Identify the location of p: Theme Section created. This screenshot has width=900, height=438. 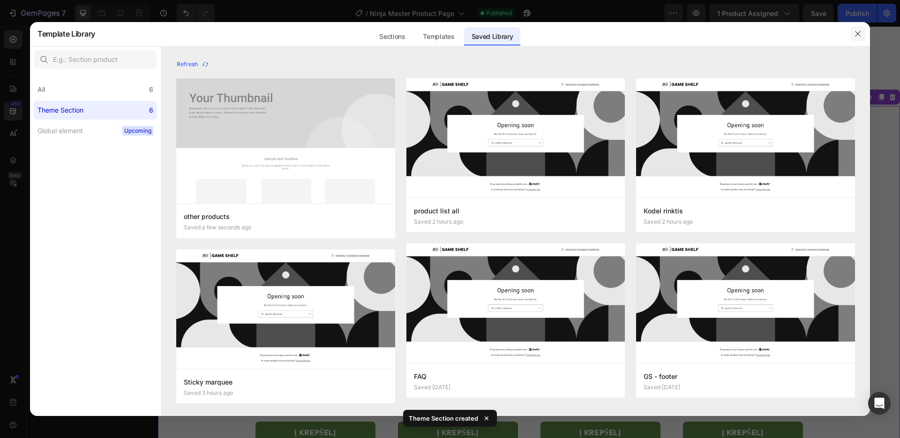
(444, 418).